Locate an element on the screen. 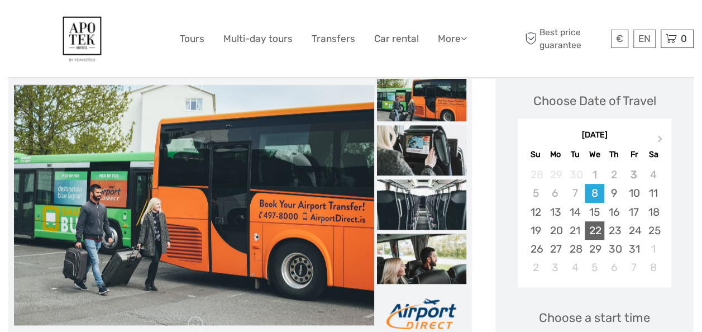  div: Choose Friday, October 24th, 2025 is located at coordinates (633, 230).